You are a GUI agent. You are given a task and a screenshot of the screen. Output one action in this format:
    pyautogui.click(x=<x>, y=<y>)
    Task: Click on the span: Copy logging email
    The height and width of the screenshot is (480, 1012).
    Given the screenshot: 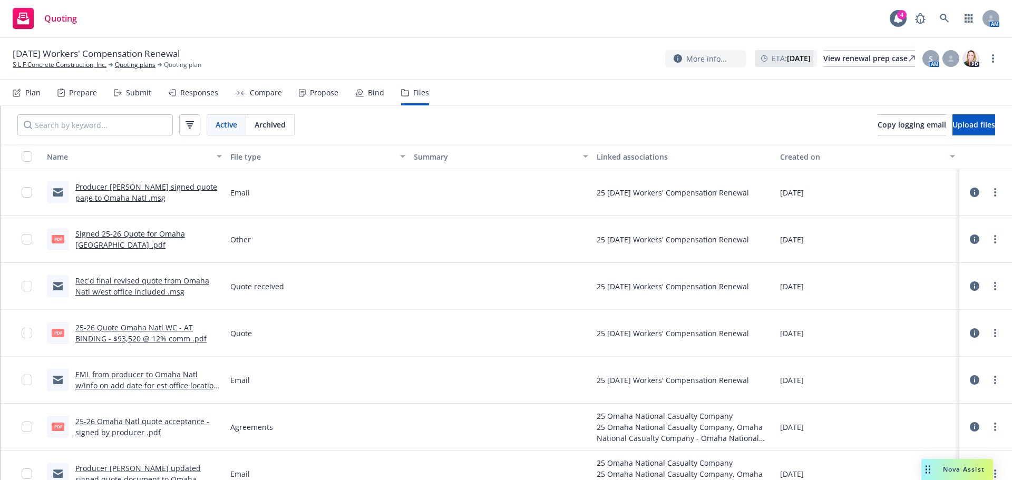 What is the action you would take?
    pyautogui.click(x=912, y=124)
    